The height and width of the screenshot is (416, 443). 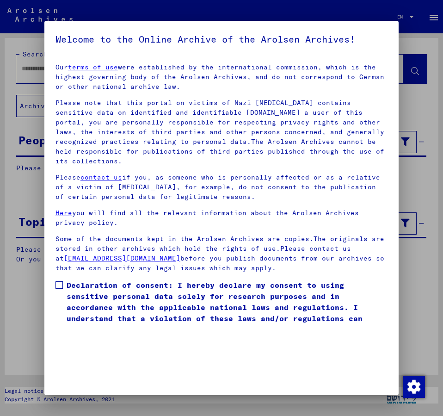 I want to click on img: Change consent, so click(x=414, y=386).